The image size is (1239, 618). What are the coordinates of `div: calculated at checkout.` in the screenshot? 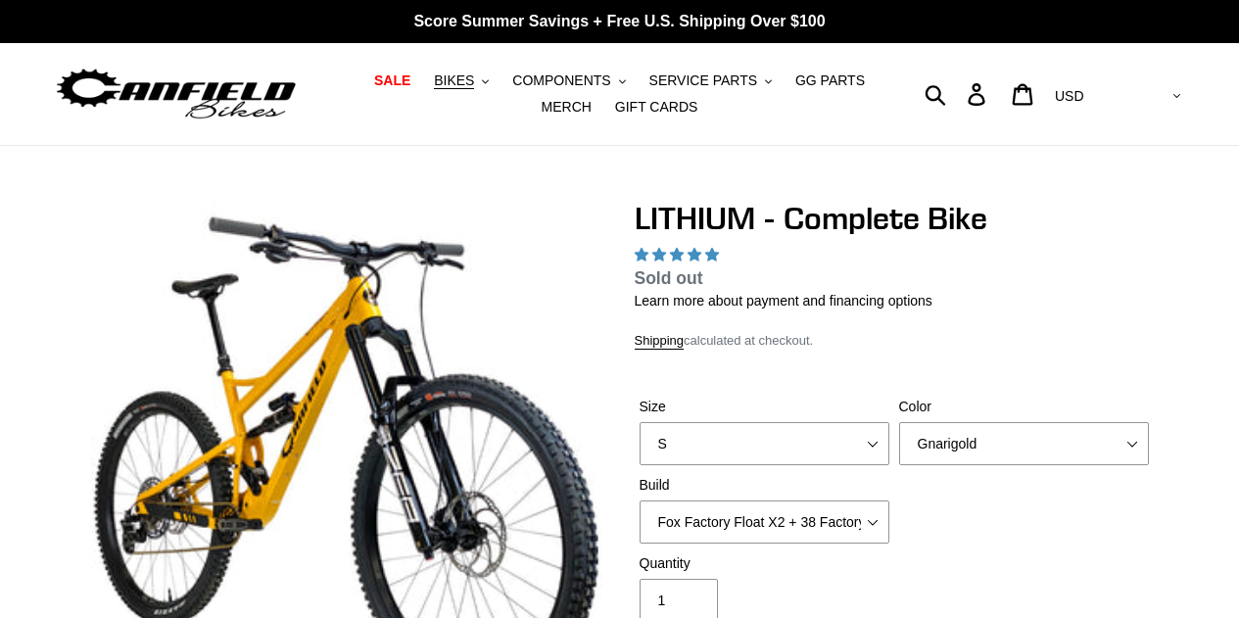 It's located at (894, 341).